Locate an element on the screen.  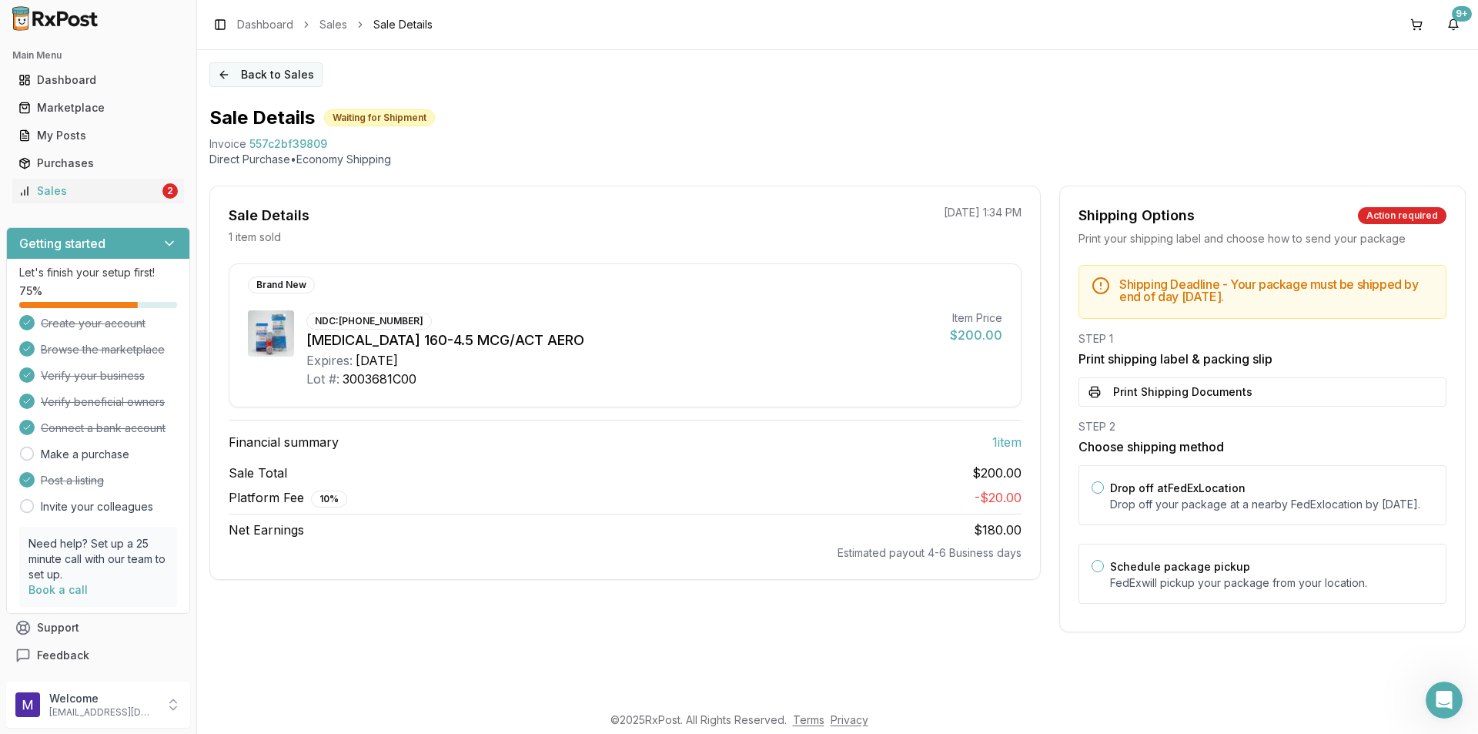
span: - $20.00 is located at coordinates (998, 497).